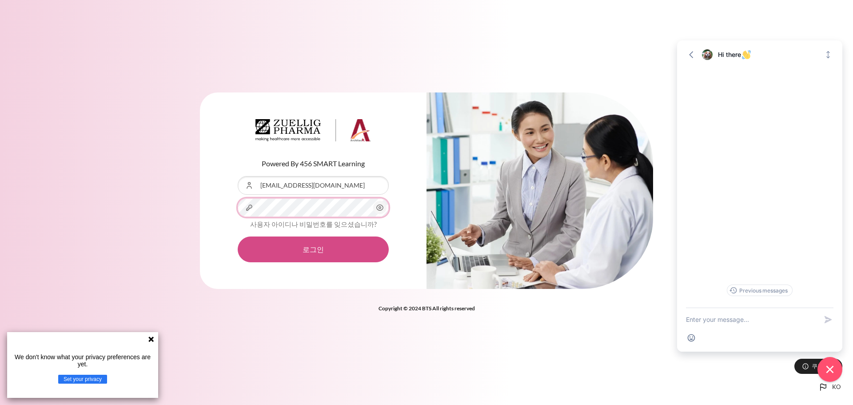 This screenshot has width=853, height=405. Describe the element at coordinates (426, 308) in the screenshot. I see `strong: Copyright © 2024 BTS All rights reserved` at that location.